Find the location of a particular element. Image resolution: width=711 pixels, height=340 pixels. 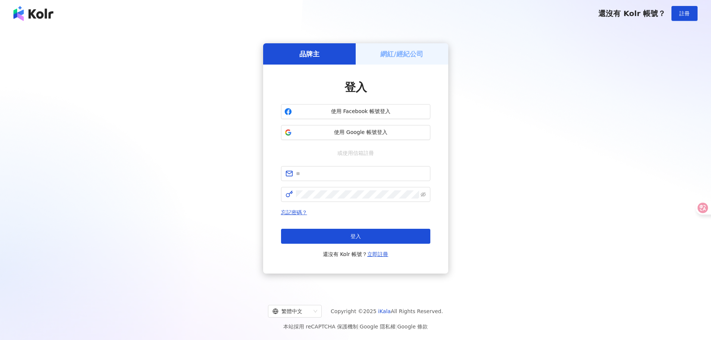

h5: 品牌主 is located at coordinates (309, 54).